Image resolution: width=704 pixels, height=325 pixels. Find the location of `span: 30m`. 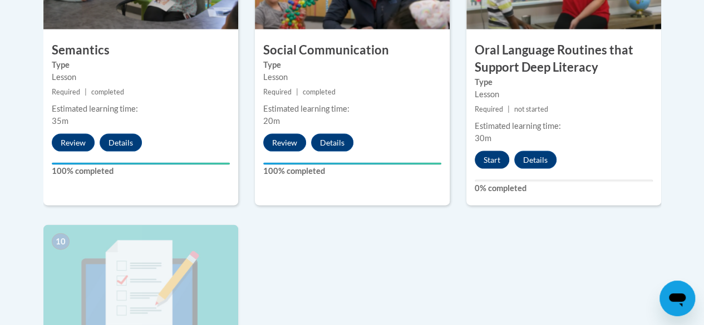

span: 30m is located at coordinates (483, 138).